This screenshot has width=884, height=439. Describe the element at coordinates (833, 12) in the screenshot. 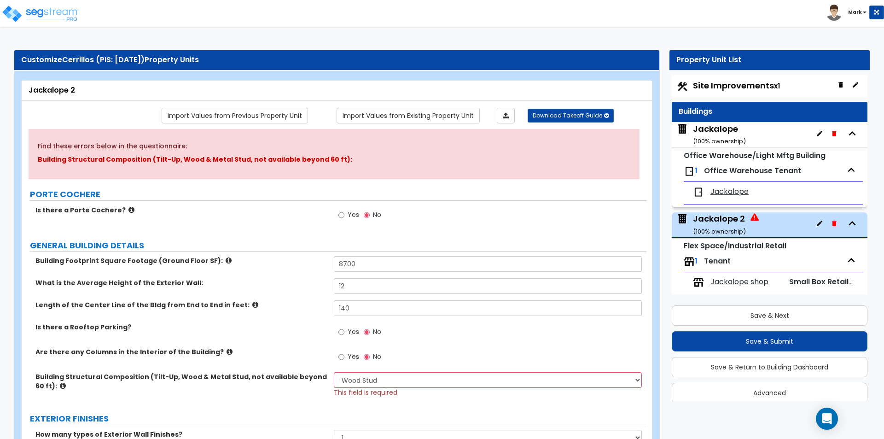

I see `img: avatar.png` at that location.